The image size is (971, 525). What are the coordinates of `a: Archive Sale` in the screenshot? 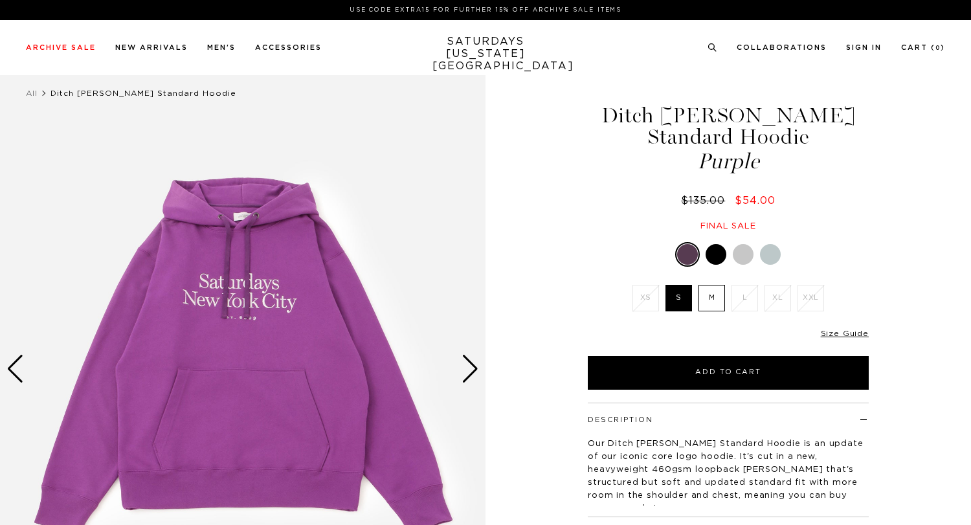 It's located at (61, 47).